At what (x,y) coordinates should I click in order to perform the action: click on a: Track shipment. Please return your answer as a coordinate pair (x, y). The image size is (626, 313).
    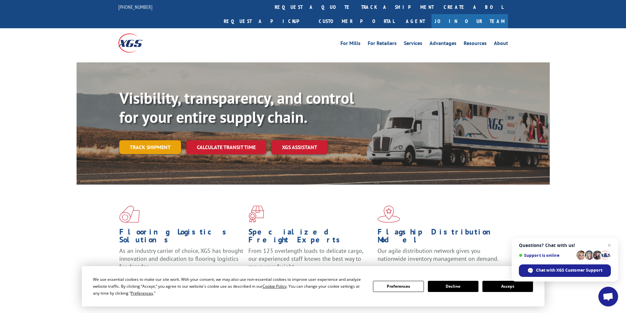
    Looking at the image, I should click on (150, 147).